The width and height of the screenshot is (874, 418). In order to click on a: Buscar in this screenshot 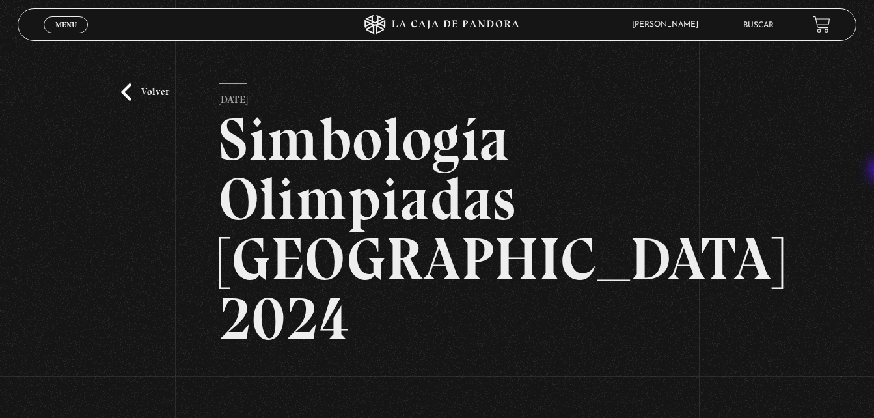, I will do `click(759, 25)`.